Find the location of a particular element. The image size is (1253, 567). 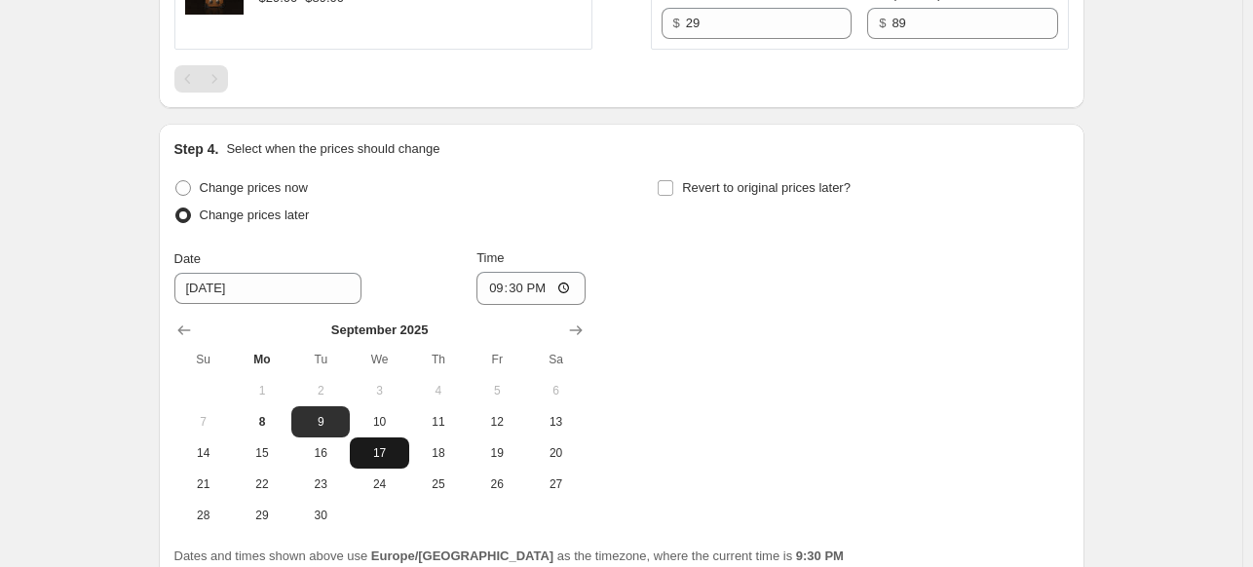

button: Thursday September 18 2025 is located at coordinates (438, 453).